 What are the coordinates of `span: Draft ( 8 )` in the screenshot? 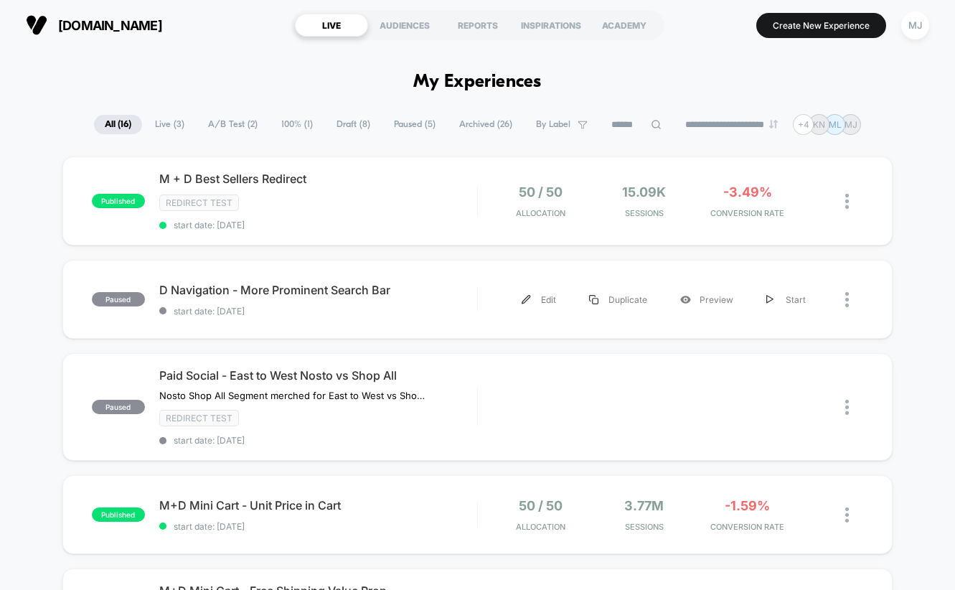 It's located at (353, 124).